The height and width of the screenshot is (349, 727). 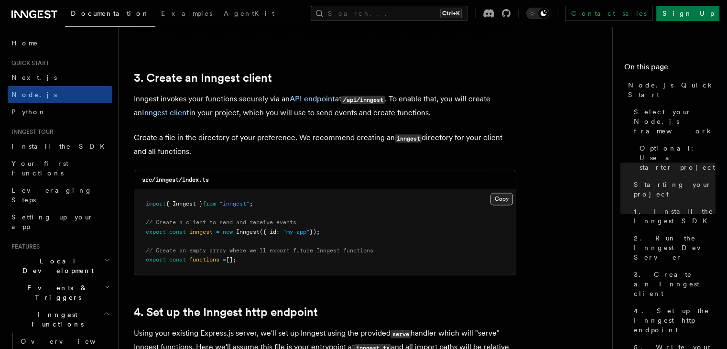 I want to click on p: Inngest invokes your functions securely via an at . To enable that, you will create an in your pr..., so click(x=325, y=106).